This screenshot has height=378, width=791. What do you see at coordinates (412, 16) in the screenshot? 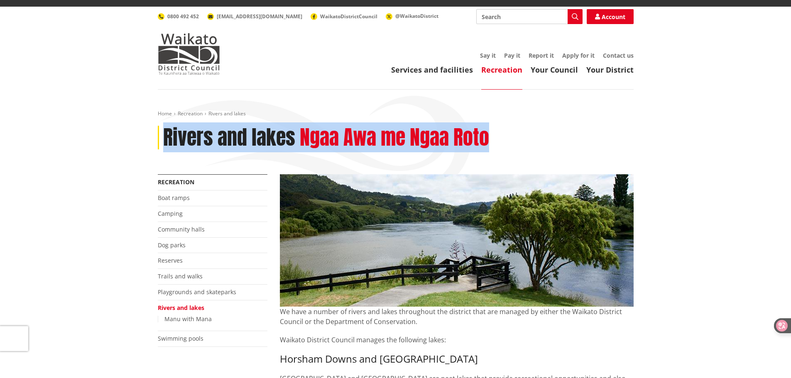
I see `a: @WaikatoDistrict` at bounding box center [412, 16].